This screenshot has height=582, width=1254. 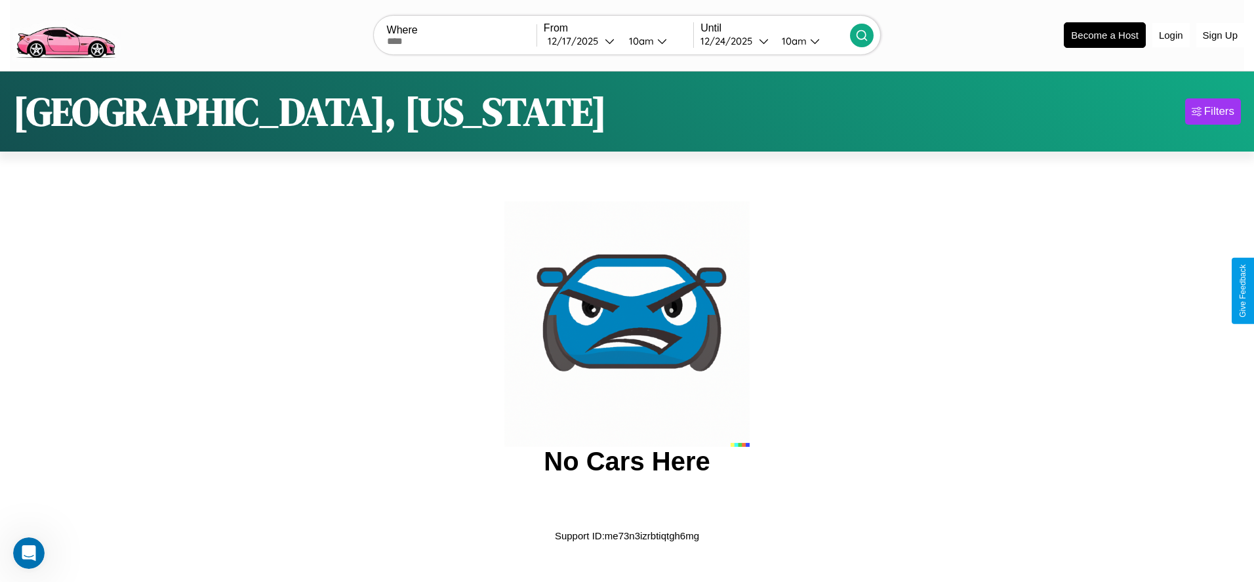 I want to click on div: Give Feedback, so click(x=1243, y=291).